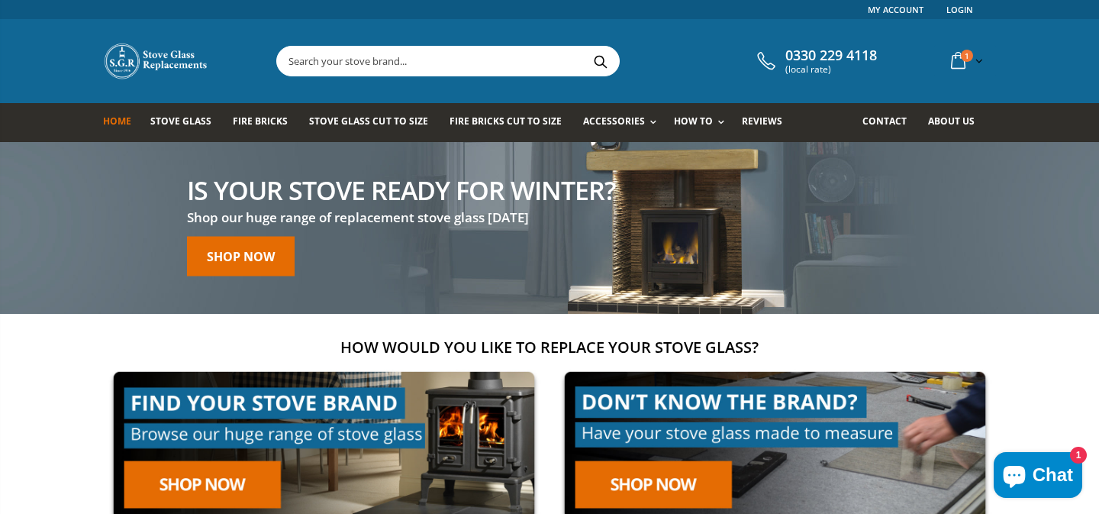  I want to click on span: Contact, so click(884, 121).